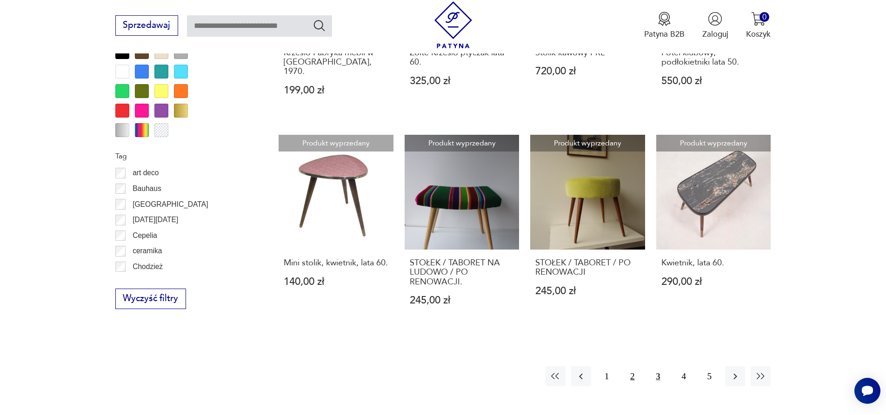 This screenshot has height=415, width=886. What do you see at coordinates (683, 376) in the screenshot?
I see `button: 4` at bounding box center [683, 376].